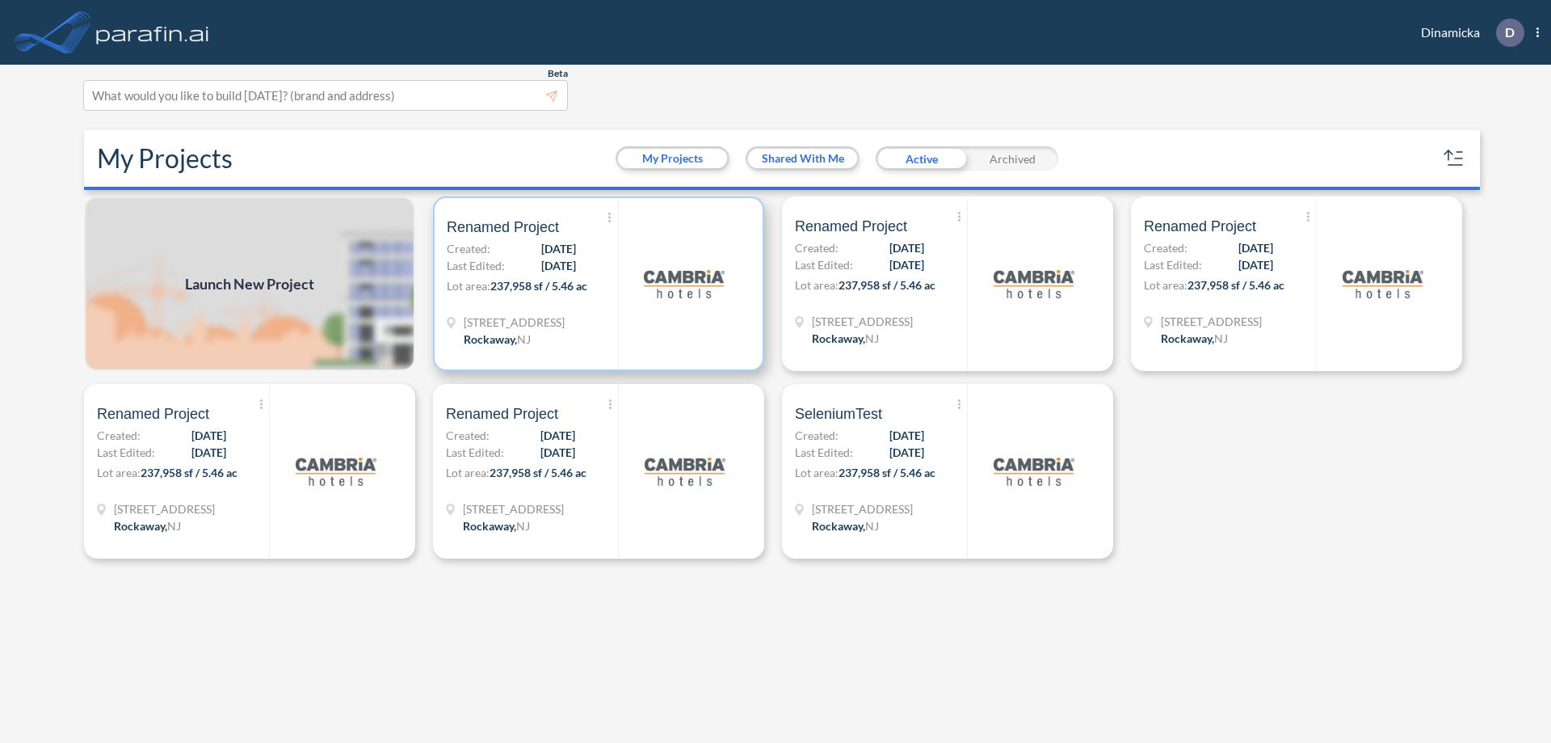 The image size is (1551, 743). What do you see at coordinates (921, 158) in the screenshot?
I see `div: Active` at bounding box center [921, 158].